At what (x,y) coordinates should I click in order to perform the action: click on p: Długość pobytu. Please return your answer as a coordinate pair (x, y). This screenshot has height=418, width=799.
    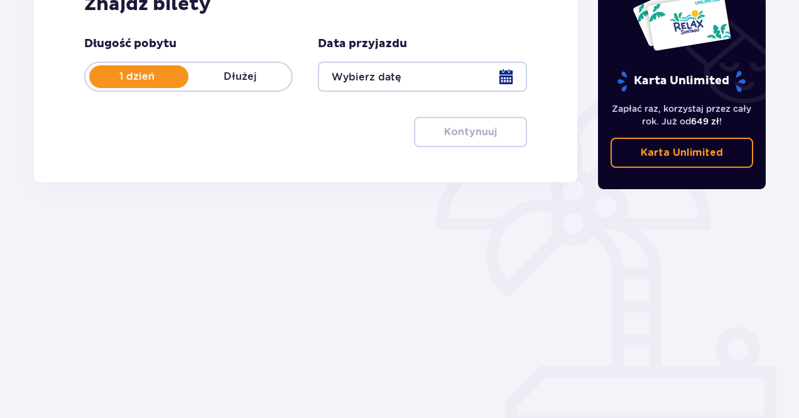
    Looking at the image, I should click on (130, 44).